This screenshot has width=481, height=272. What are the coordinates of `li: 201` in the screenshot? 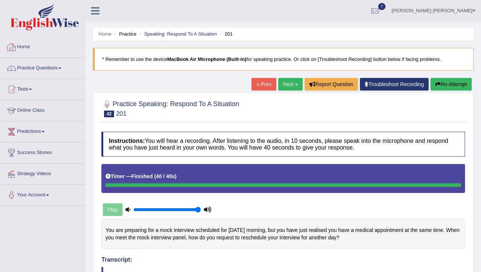 It's located at (226, 34).